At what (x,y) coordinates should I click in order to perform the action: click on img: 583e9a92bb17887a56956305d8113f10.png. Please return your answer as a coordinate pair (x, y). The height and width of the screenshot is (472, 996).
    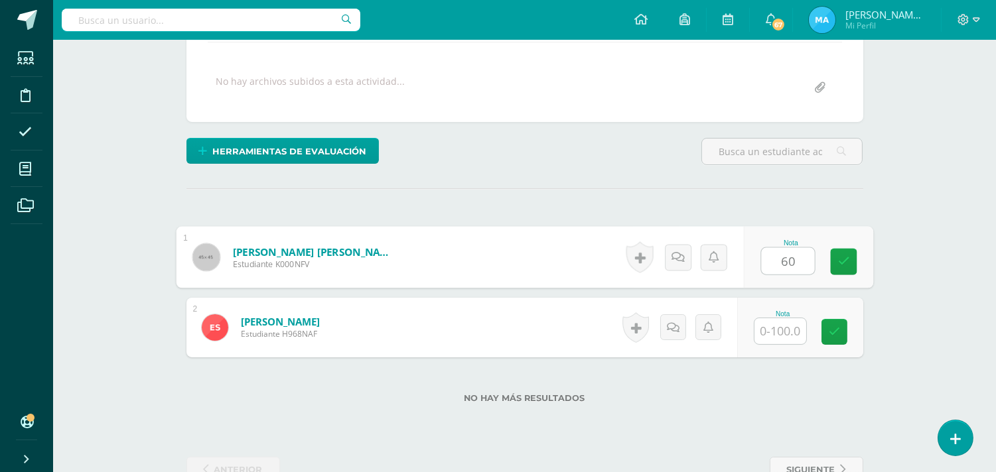
    Looking at the image, I should click on (215, 328).